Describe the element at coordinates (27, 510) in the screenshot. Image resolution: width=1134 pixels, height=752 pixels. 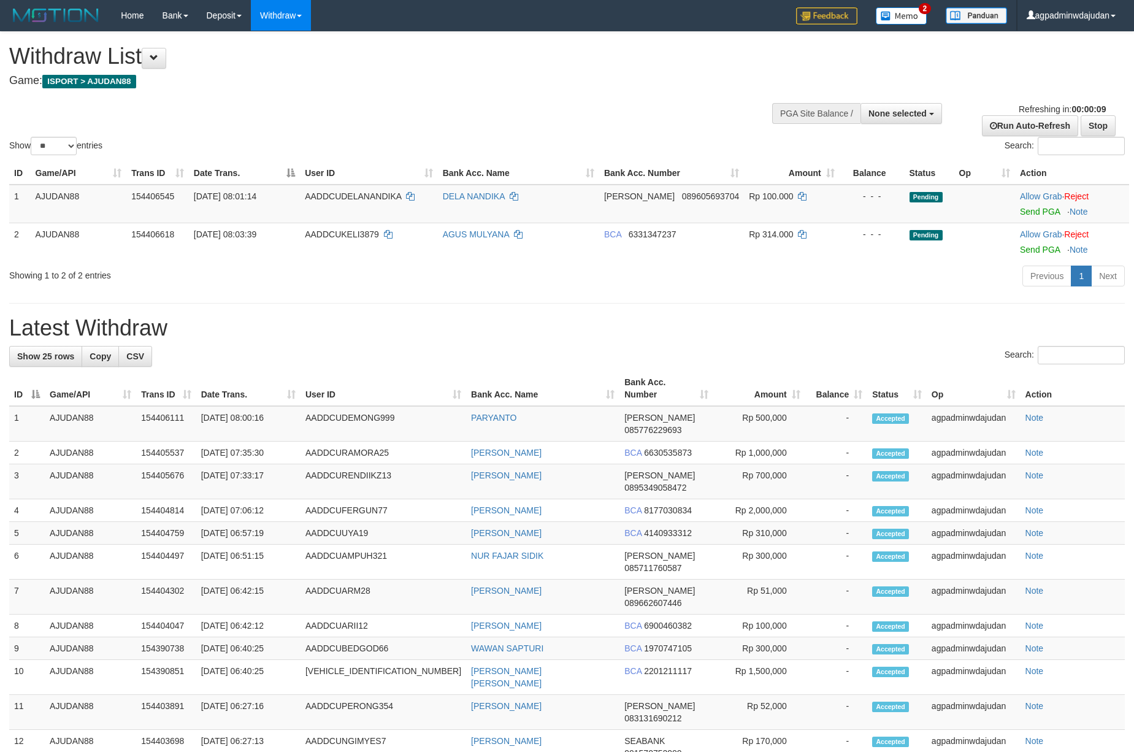
I see `td: 4` at that location.